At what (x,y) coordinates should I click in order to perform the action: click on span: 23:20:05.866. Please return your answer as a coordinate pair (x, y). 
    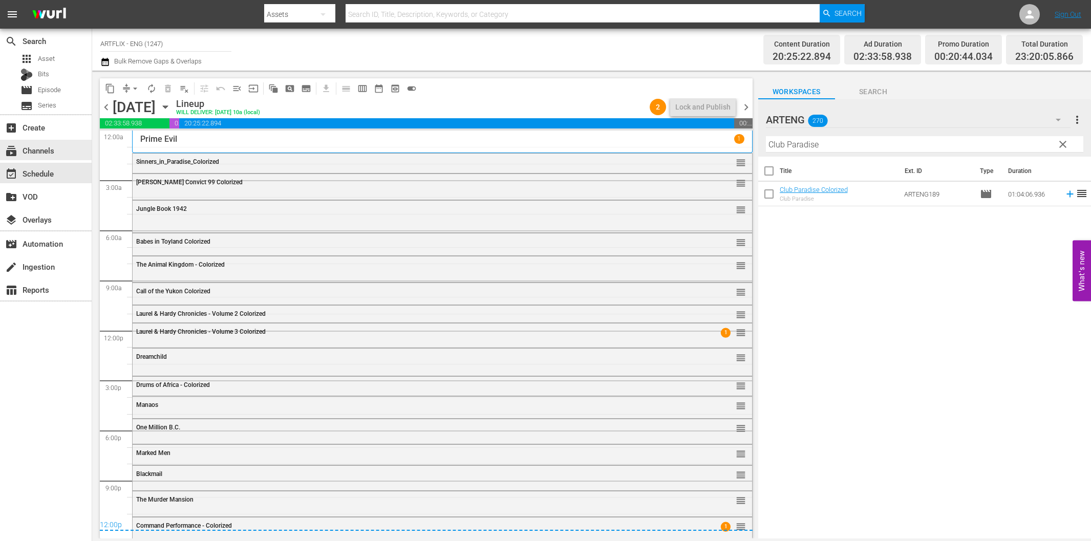
    Looking at the image, I should click on (1045, 57).